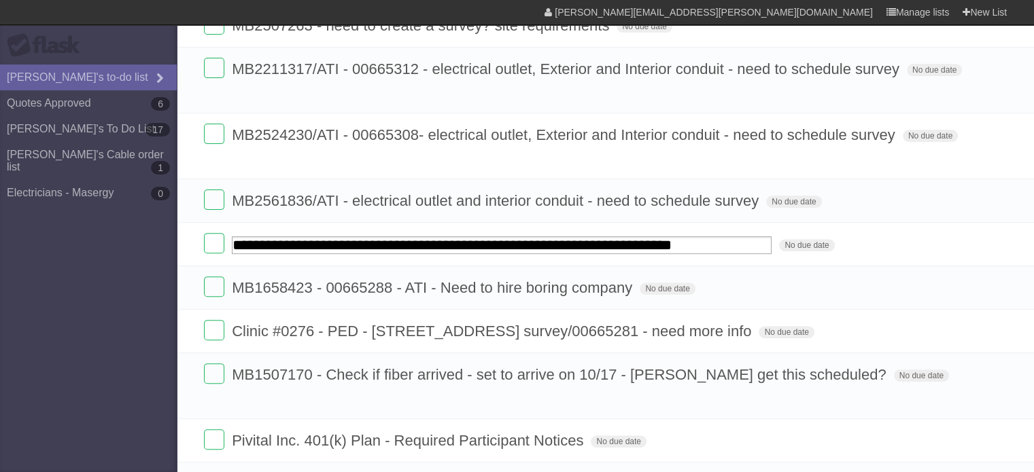 The height and width of the screenshot is (472, 1034). I want to click on span: MB2524230/ATI - 00665308- electrical outlet, Exterior and Interior conduit - need to schedule survey, so click(565, 135).